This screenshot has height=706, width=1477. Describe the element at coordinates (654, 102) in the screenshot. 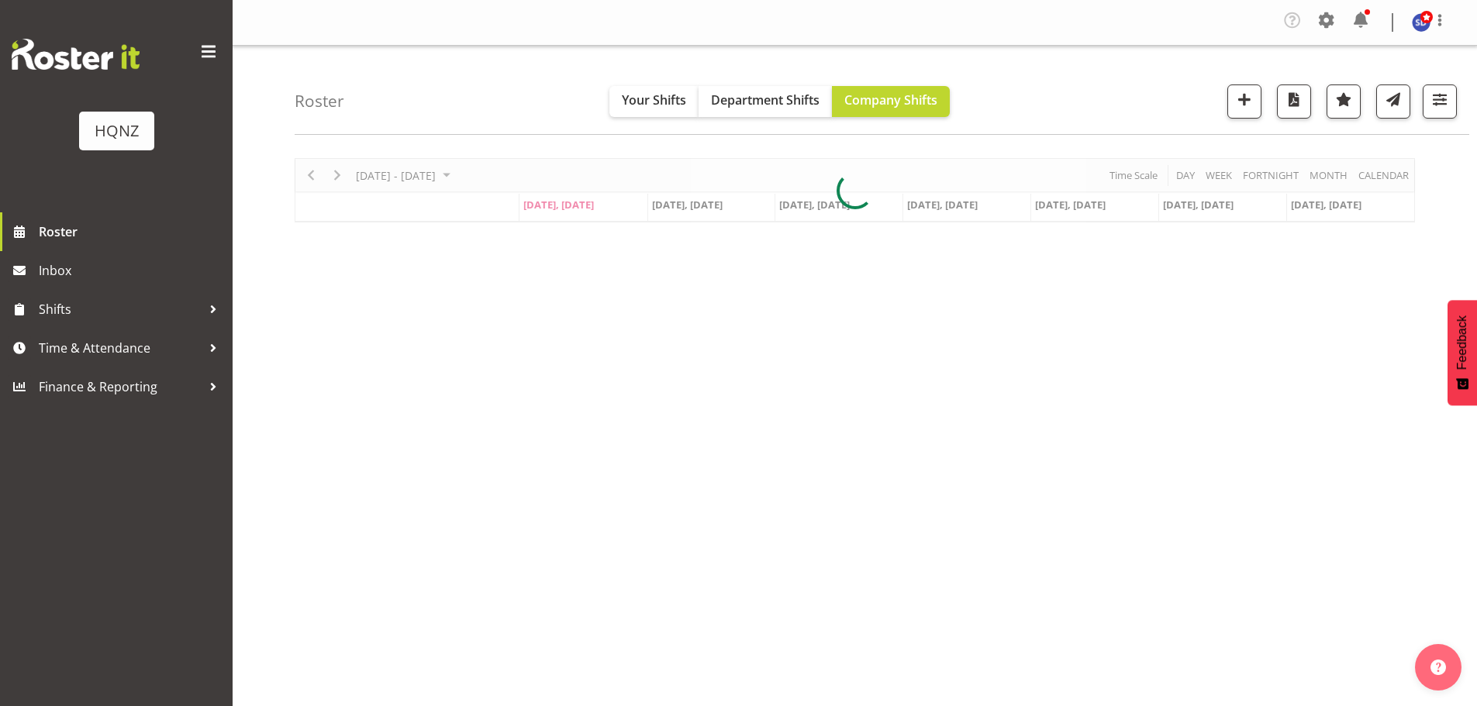

I see `button: Your Shifts` at that location.